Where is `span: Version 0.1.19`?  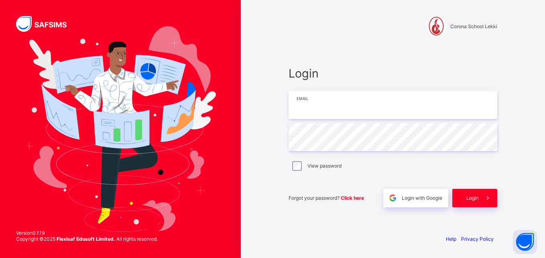
span: Version 0.1.19 is located at coordinates (87, 232).